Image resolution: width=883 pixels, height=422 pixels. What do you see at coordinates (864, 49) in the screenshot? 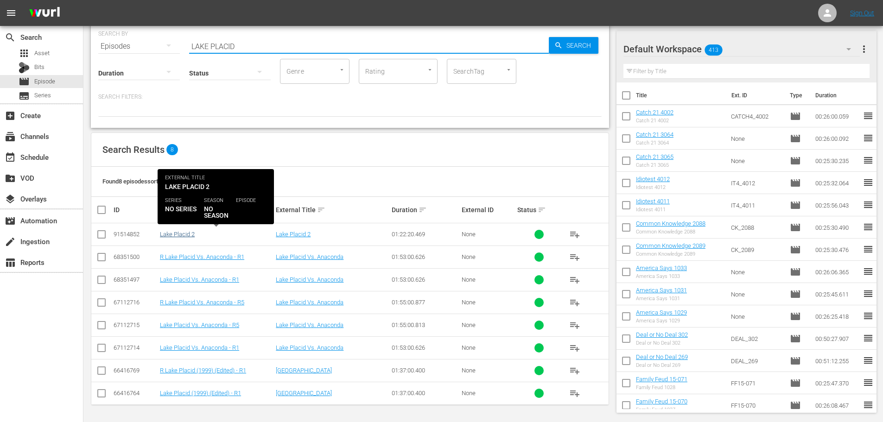
I see `span: more_vert` at bounding box center [864, 49].